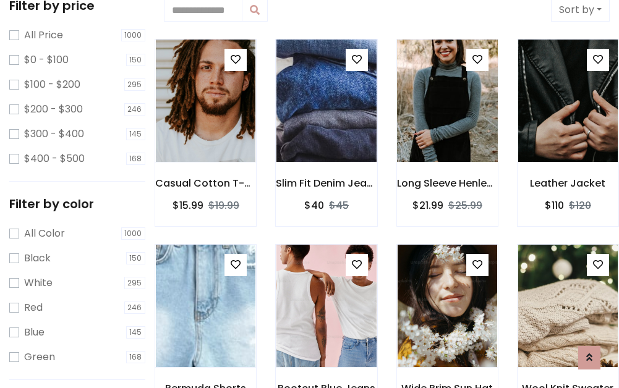 This screenshot has width=619, height=388. What do you see at coordinates (205, 183) in the screenshot?
I see `h6: Casual Cotton T-Shirt` at bounding box center [205, 183].